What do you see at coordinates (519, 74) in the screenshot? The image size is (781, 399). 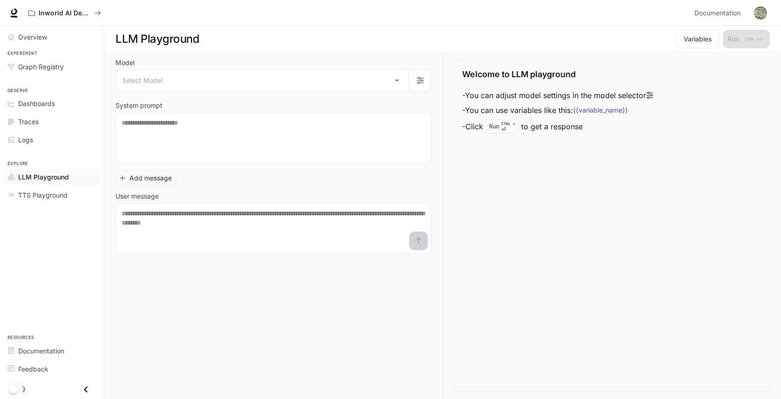 I see `p: Welcome to LLM playground` at bounding box center [519, 74].